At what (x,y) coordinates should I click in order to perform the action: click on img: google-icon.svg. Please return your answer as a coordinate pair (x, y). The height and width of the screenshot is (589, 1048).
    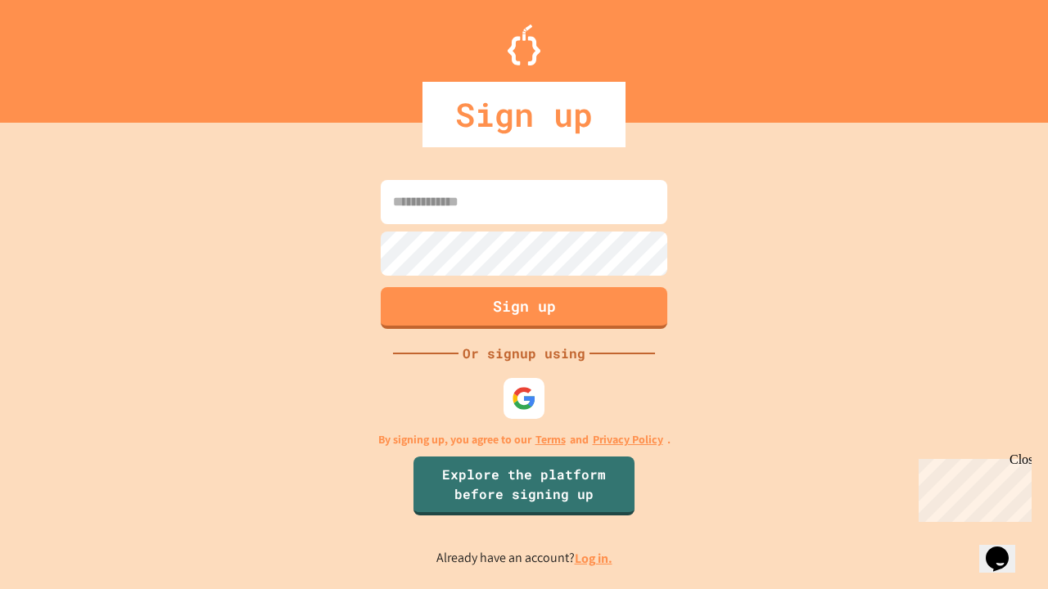
    Looking at the image, I should click on (524, 399).